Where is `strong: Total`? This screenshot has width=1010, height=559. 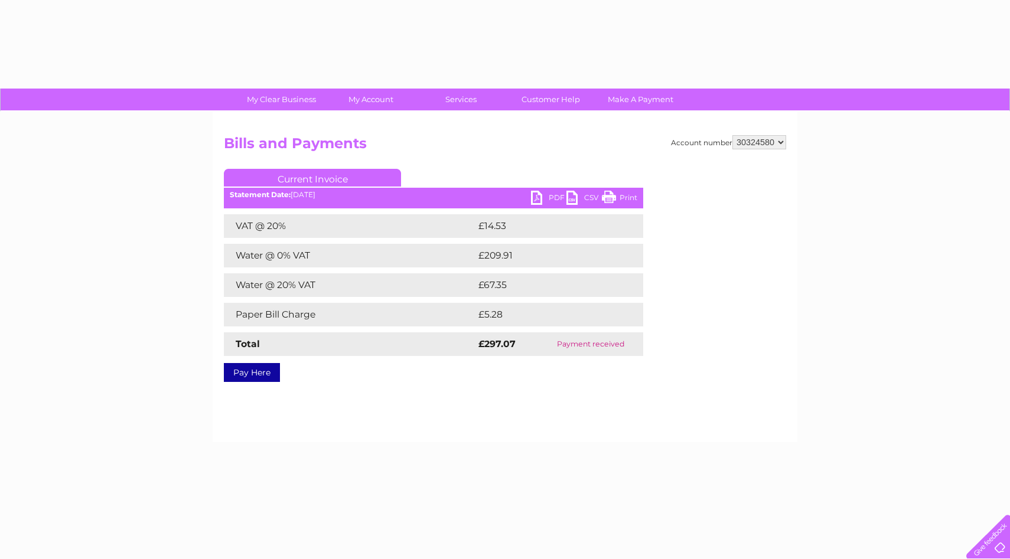 strong: Total is located at coordinates (247, 344).